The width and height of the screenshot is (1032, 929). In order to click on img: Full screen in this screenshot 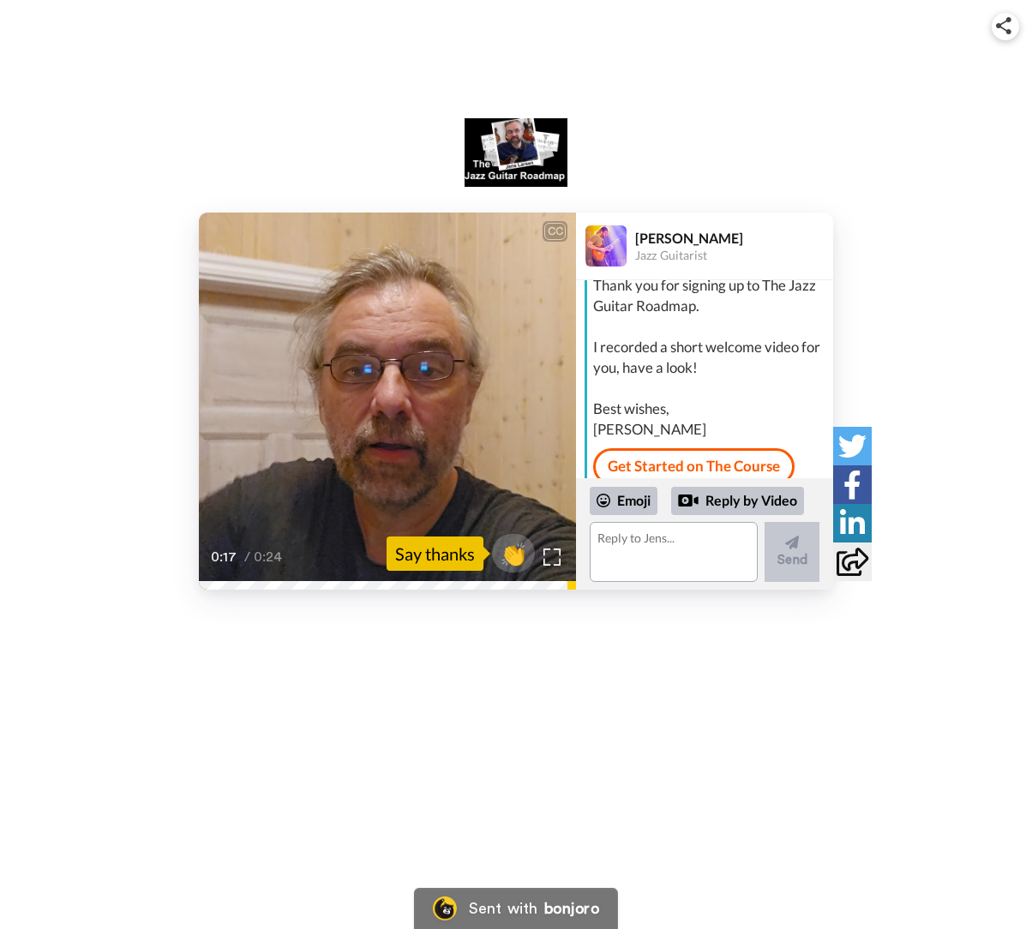, I will do `click(552, 557)`.